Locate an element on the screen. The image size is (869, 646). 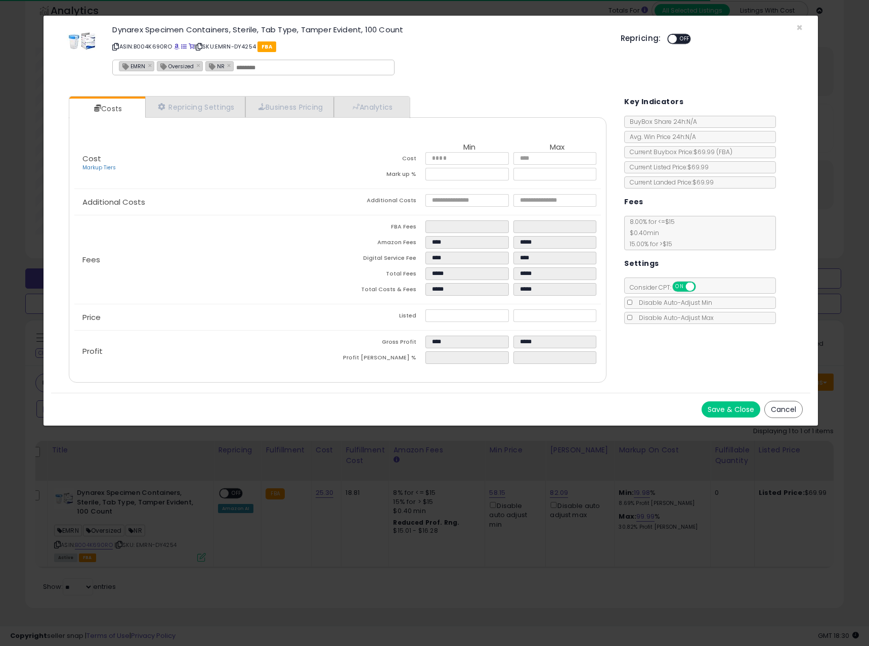
td: Total Costs & Fees is located at coordinates (382, 291).